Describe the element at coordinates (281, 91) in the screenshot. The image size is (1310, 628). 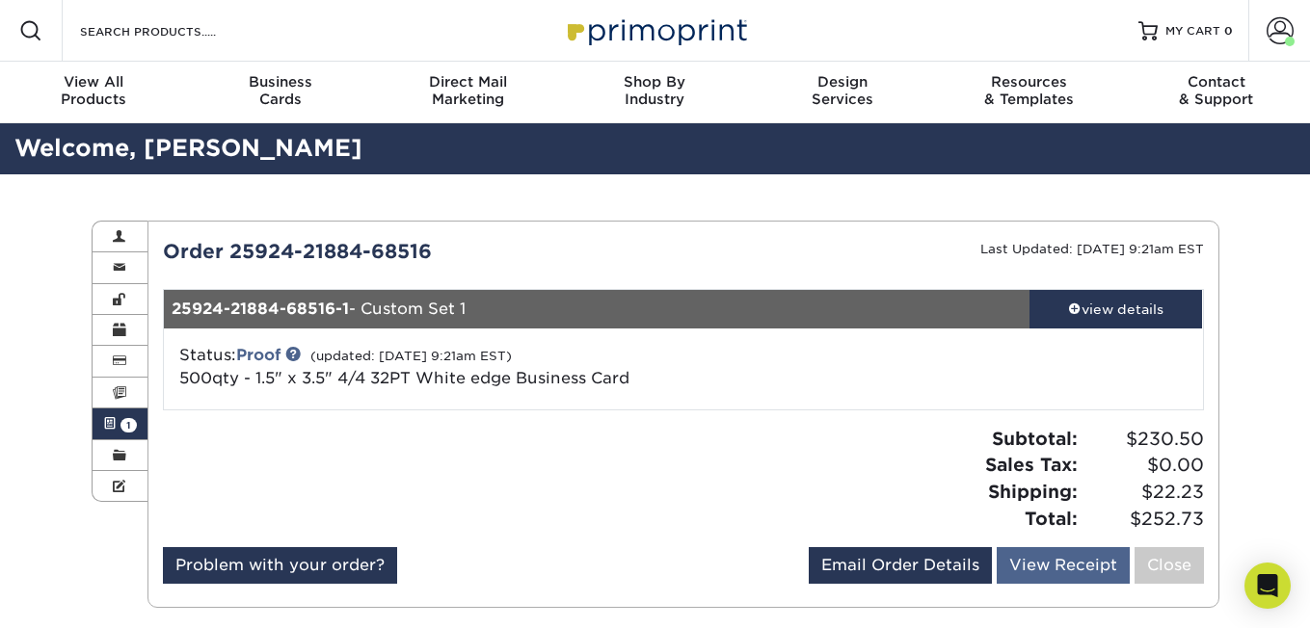
I see `div: Cards` at that location.